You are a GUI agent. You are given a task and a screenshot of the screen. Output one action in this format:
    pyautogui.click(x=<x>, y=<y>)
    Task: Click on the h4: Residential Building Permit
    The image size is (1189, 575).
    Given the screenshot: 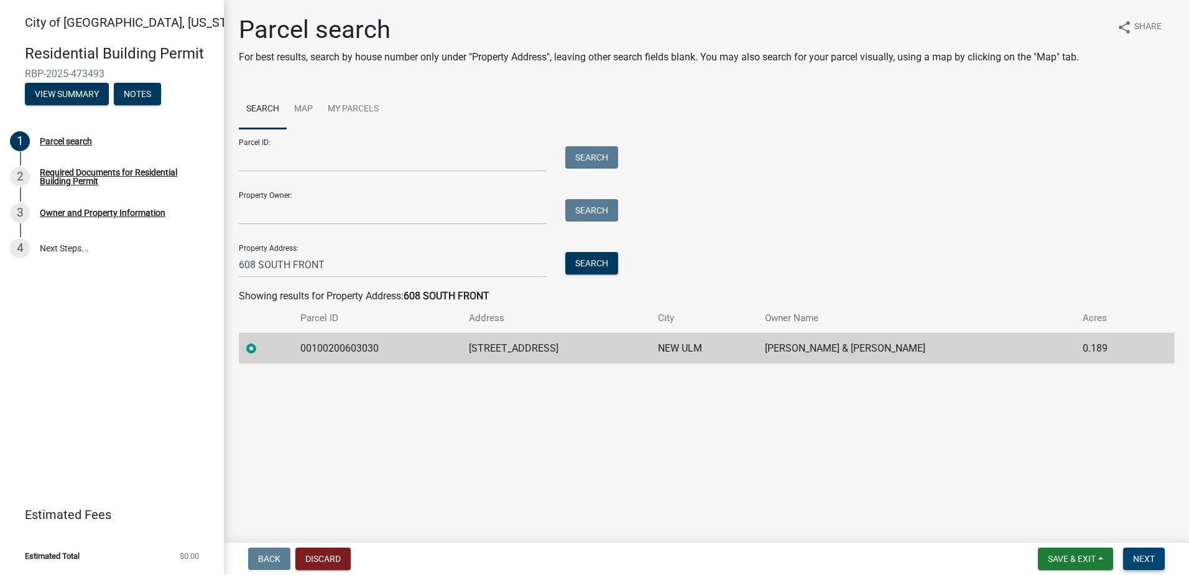 What is the action you would take?
    pyautogui.click(x=119, y=53)
    